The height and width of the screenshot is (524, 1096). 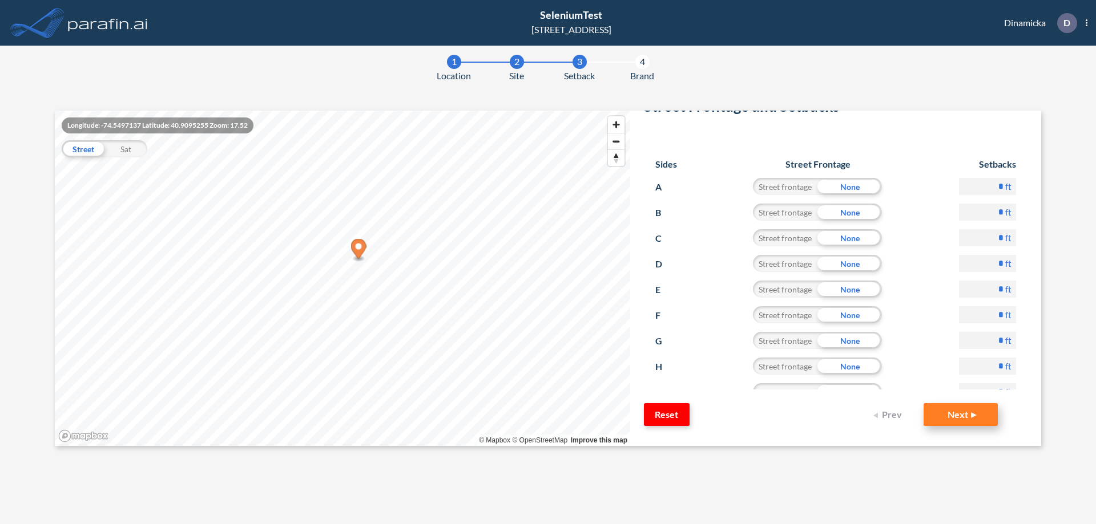 What do you see at coordinates (539, 441) in the screenshot?
I see `a: OpenStreetMap` at bounding box center [539, 441].